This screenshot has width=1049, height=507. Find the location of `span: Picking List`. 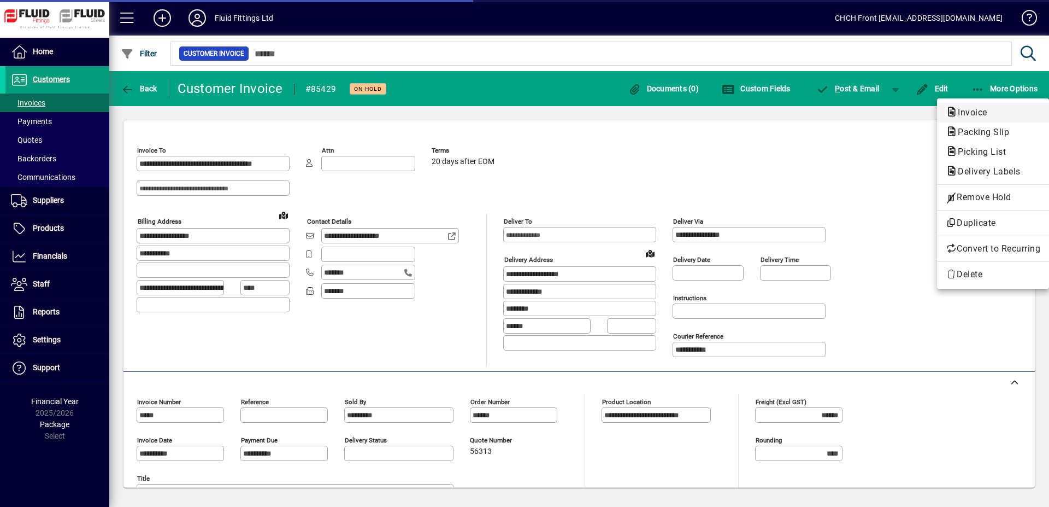

span: Picking List is located at coordinates (979, 151).